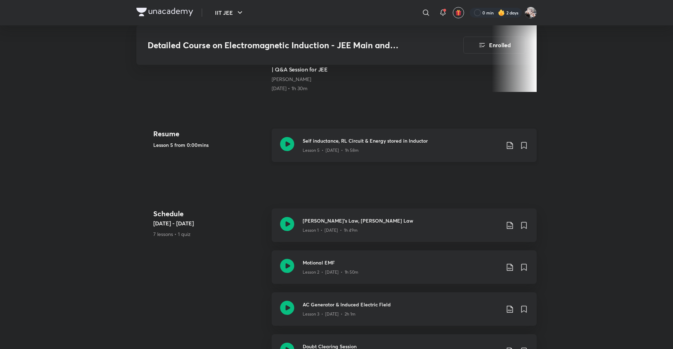 The image size is (673, 349). Describe the element at coordinates (210, 134) in the screenshot. I see `h4: Resume` at that location.